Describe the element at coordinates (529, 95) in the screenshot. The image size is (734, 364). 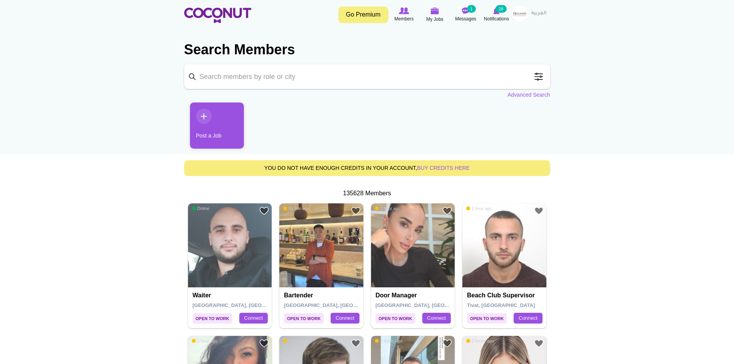
I see `a: Advanced Search` at that location.